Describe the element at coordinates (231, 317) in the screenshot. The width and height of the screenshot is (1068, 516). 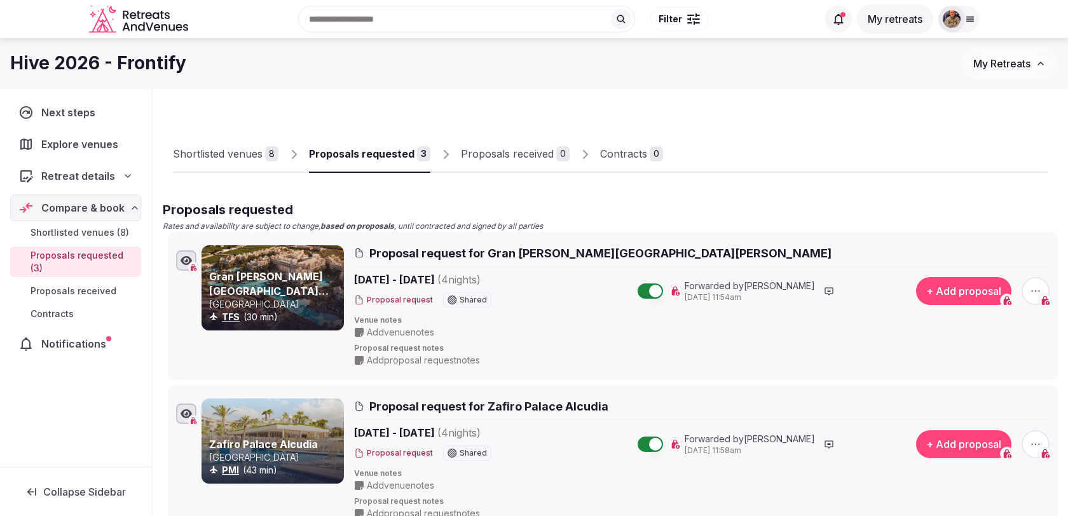
I see `button: TFS` at that location.